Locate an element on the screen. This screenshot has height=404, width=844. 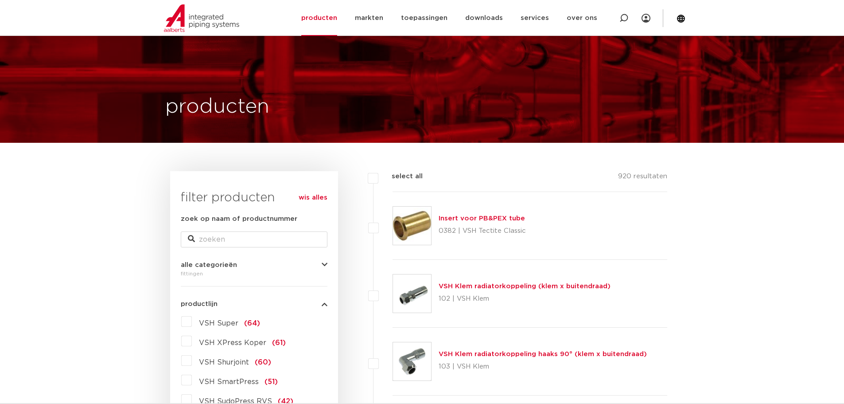
label: zoek op naam of productnummer is located at coordinates (239, 219).